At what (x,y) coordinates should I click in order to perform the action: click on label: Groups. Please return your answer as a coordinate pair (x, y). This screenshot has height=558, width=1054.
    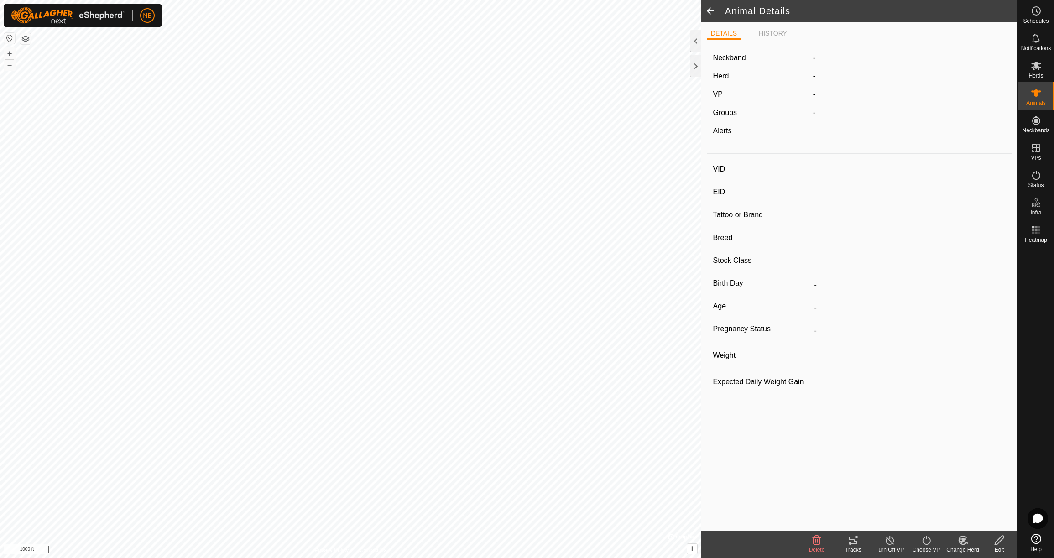
    Looking at the image, I should click on (725, 112).